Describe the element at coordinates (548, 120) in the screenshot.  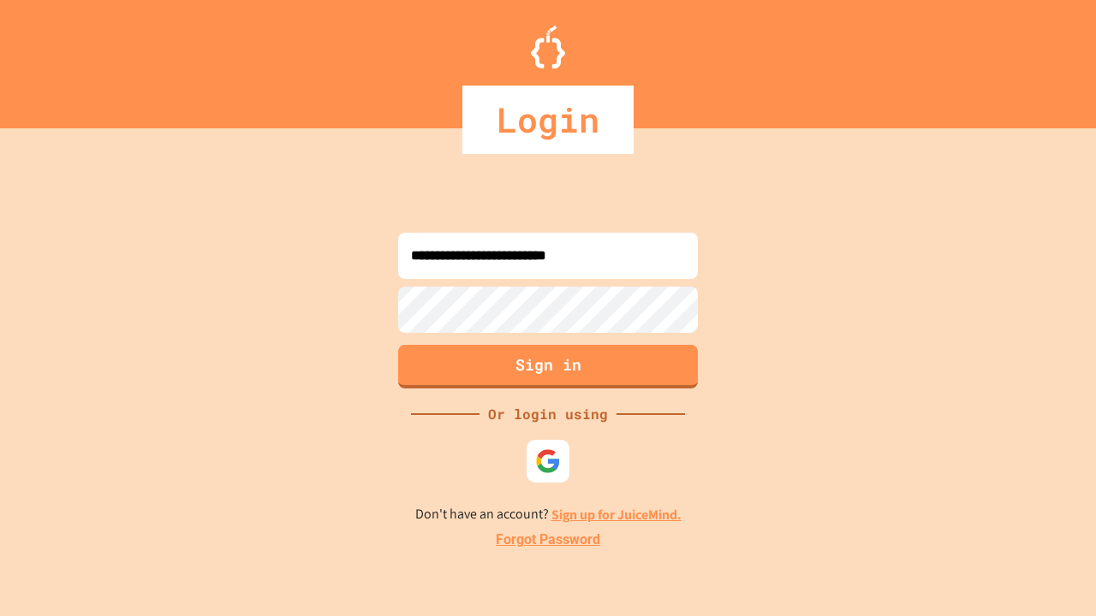
I see `div: Login` at that location.